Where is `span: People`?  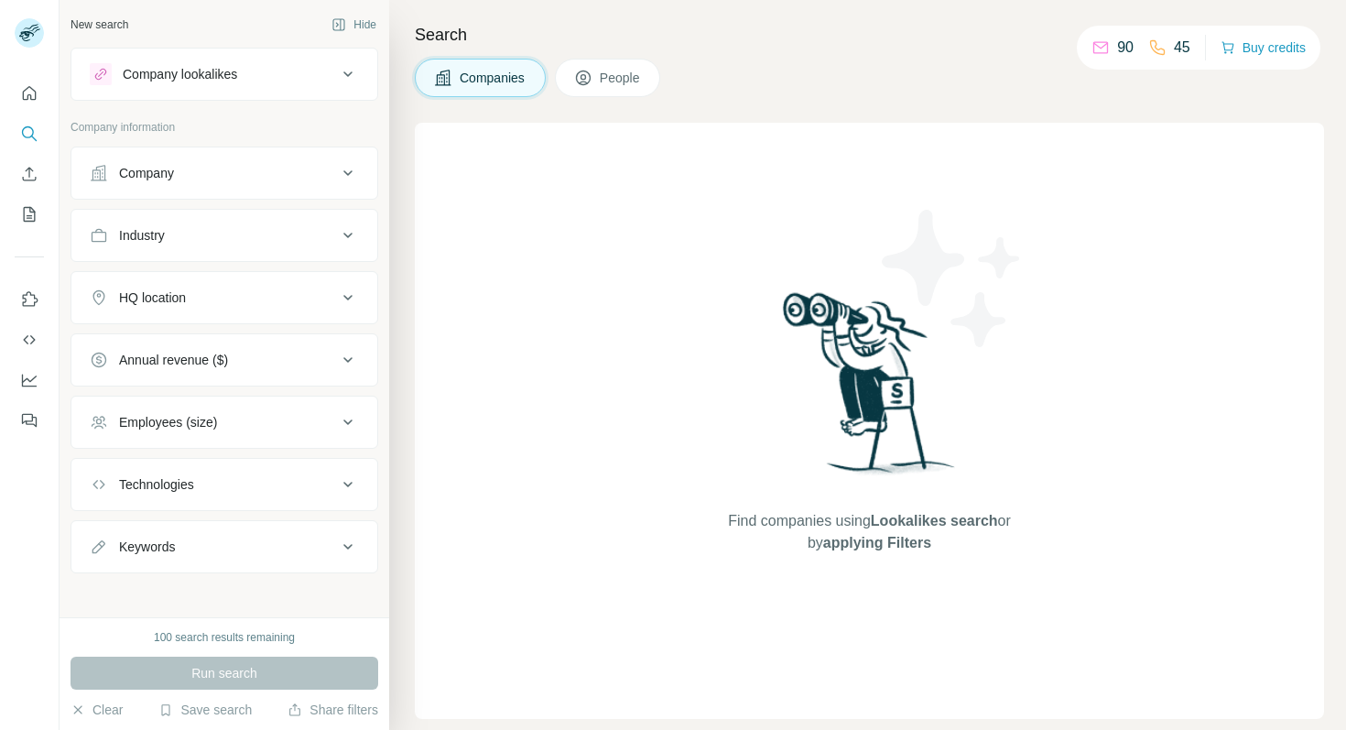 span: People is located at coordinates (621, 78).